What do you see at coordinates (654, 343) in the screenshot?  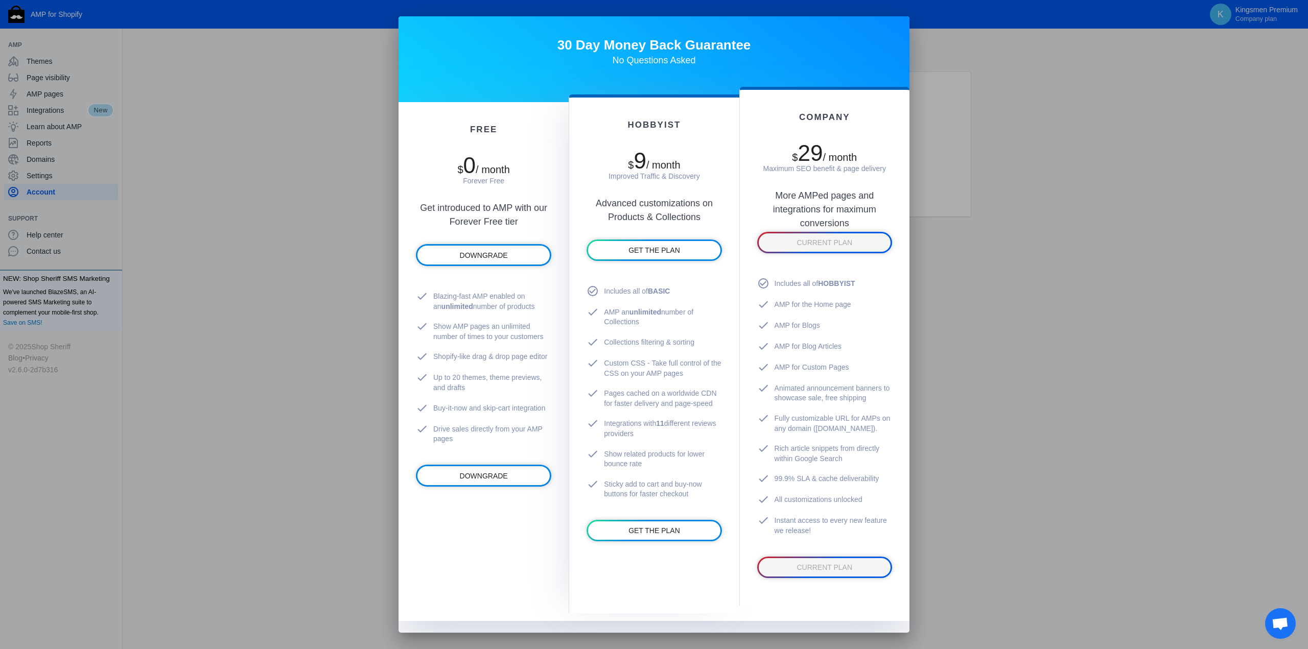 I see `li: Collections filtering & sorting` at bounding box center [654, 343].